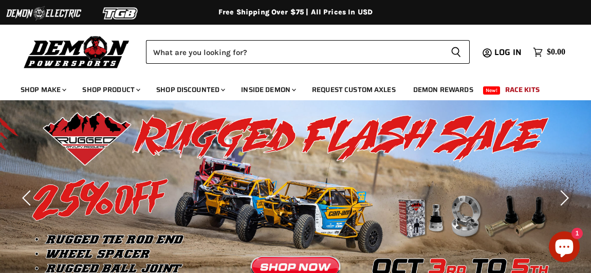  What do you see at coordinates (43, 89) in the screenshot?
I see `a: Shop Make` at bounding box center [43, 89].